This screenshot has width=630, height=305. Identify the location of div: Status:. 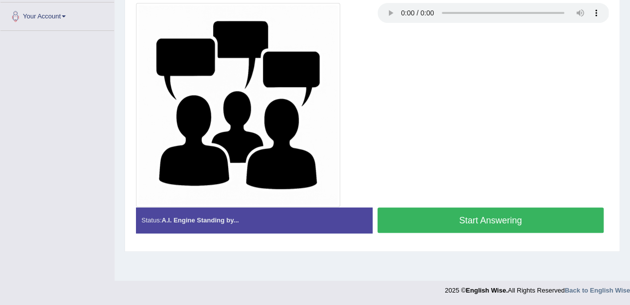
(254, 220).